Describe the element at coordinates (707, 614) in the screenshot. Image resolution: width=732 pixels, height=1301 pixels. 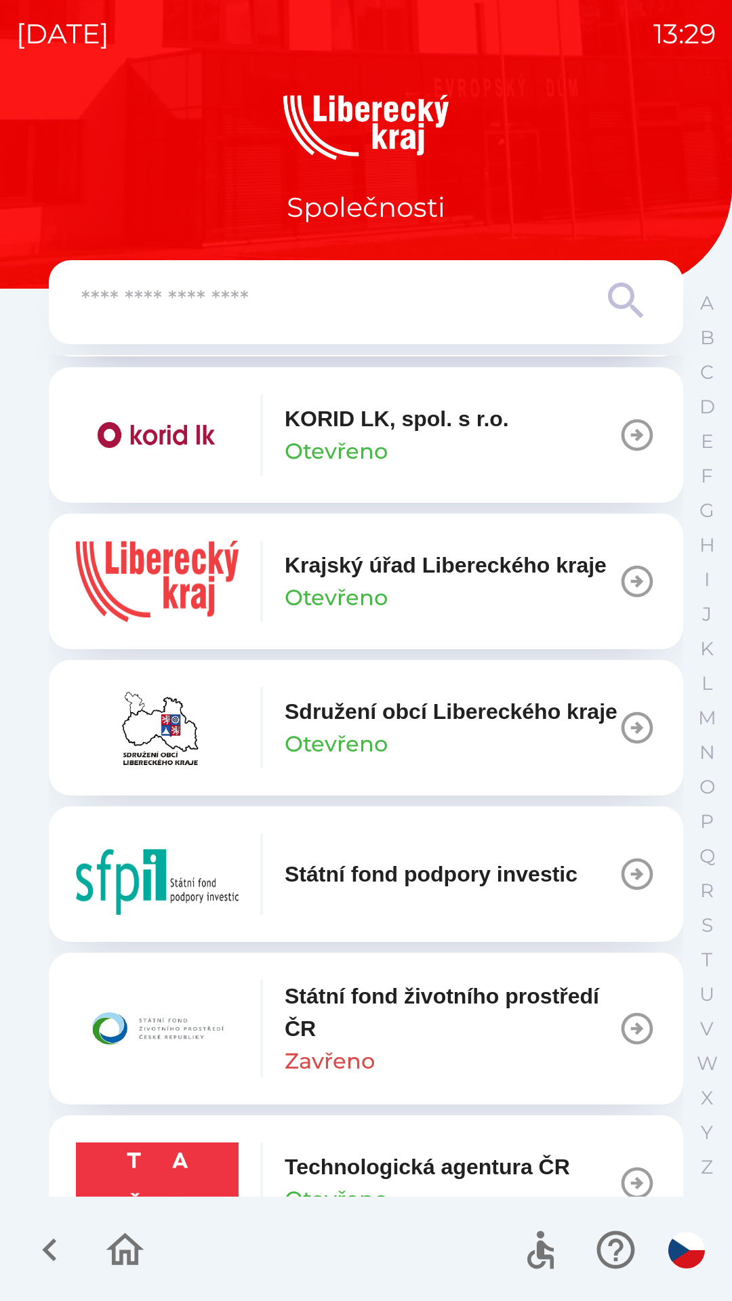
I see `button: J` at that location.